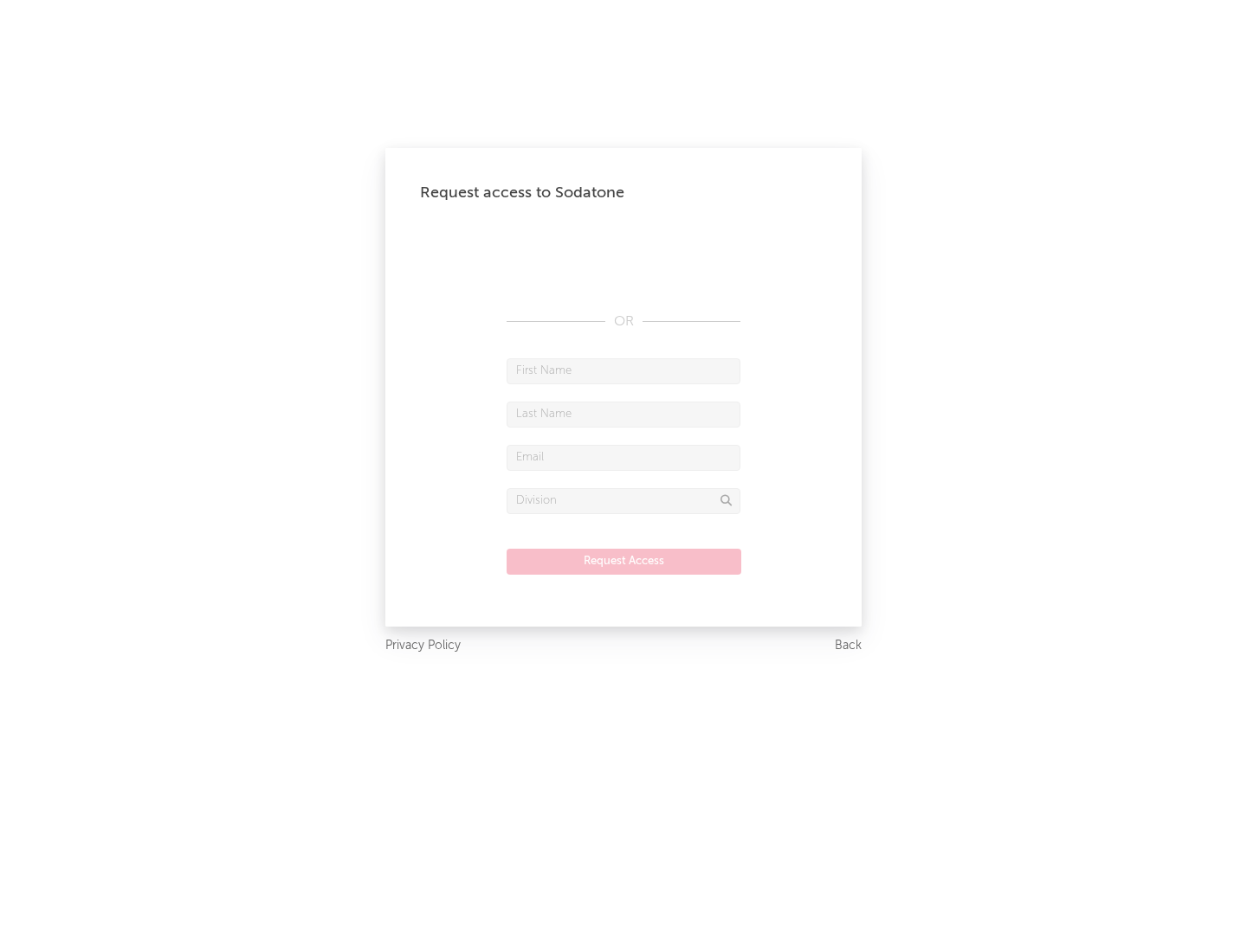 The width and height of the screenshot is (1247, 952). I want to click on input: Email, so click(623, 458).